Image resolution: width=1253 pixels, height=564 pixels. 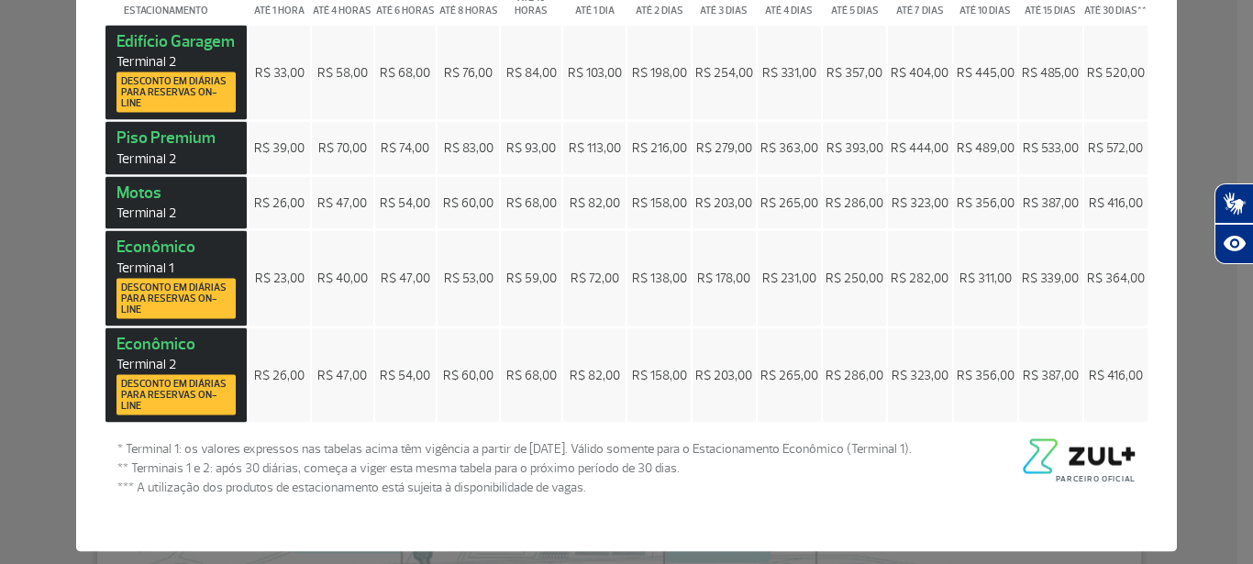 What do you see at coordinates (724, 278) in the screenshot?
I see `span: R$ 178,00` at bounding box center [724, 278].